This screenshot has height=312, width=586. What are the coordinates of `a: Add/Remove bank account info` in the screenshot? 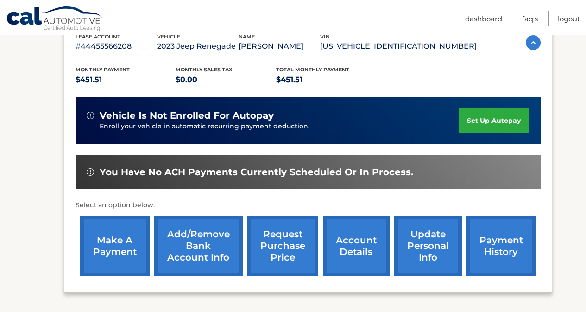 It's located at (198, 246).